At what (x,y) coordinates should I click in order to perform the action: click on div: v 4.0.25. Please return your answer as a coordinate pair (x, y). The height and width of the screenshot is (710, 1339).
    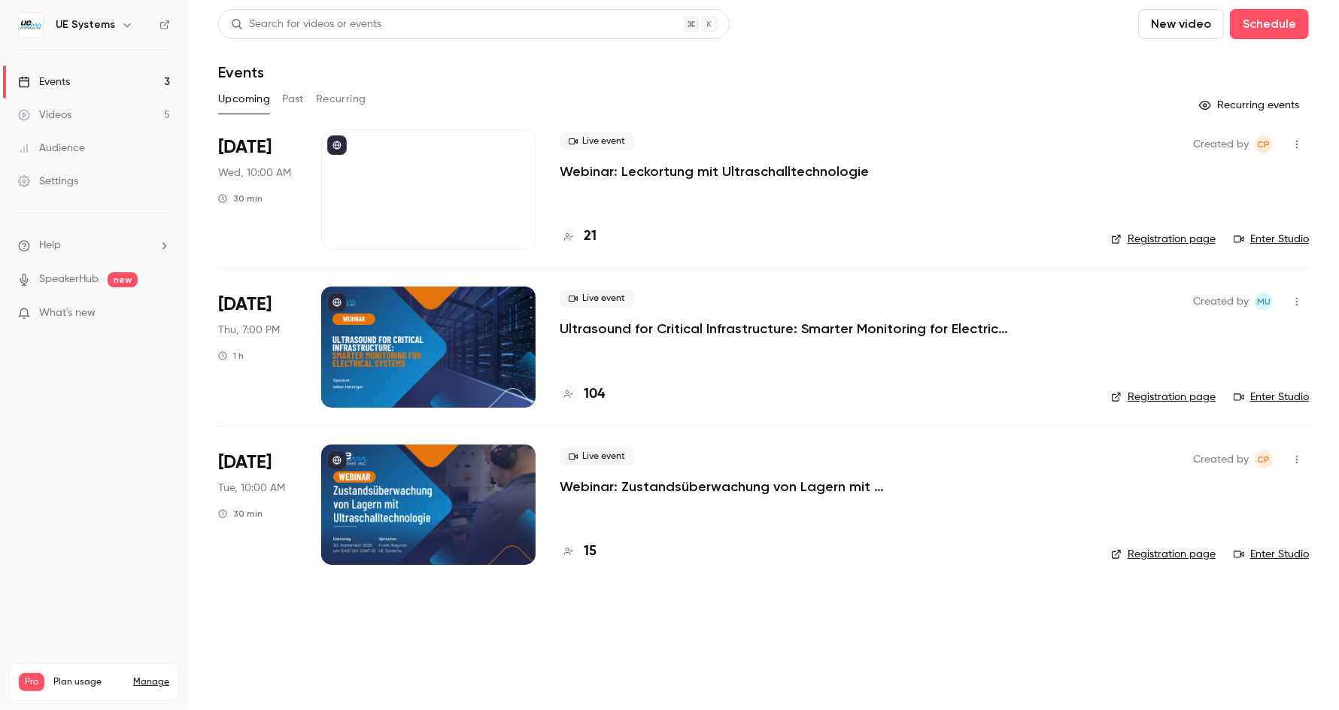
    Looking at the image, I should click on (58, 30).